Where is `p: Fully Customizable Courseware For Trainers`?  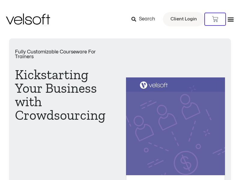
p: Fully Customizable Courseware For Trainers is located at coordinates (65, 54).